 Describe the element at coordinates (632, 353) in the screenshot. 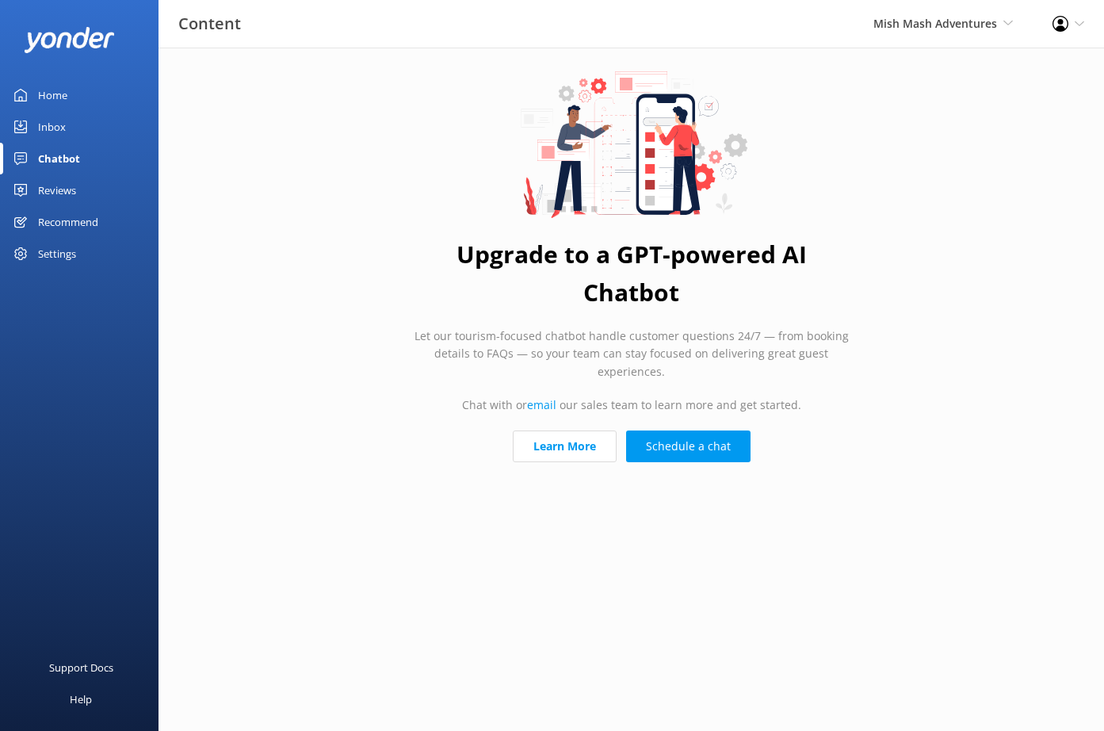

I see `p: Let our tourism-focused chatbot handle customer questions 24/7 — from booking details to FAQs — s...` at that location.